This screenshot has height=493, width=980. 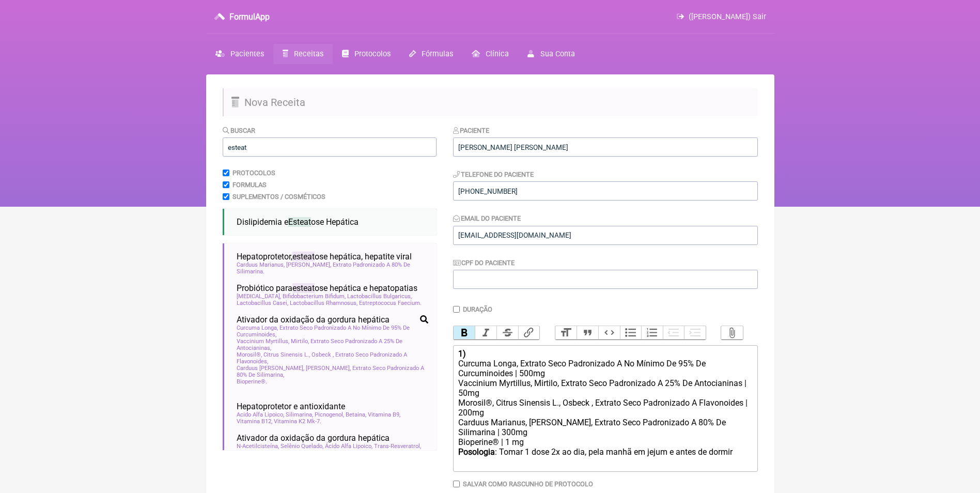 What do you see at coordinates (390, 303) in the screenshot?
I see `span: Estreptococus Faecium` at bounding box center [390, 303].